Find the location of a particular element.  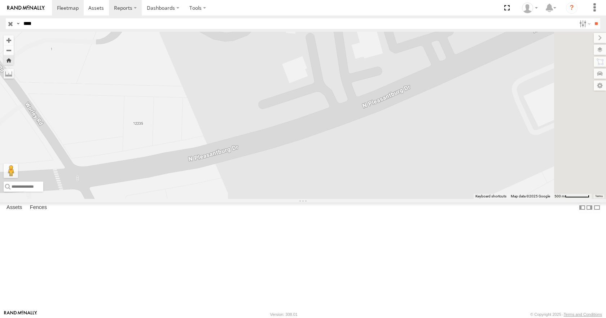

button: Drag Pegman onto the map to open Street View is located at coordinates (11, 171).